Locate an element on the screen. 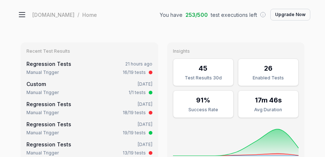  div: Home is located at coordinates (90, 15).